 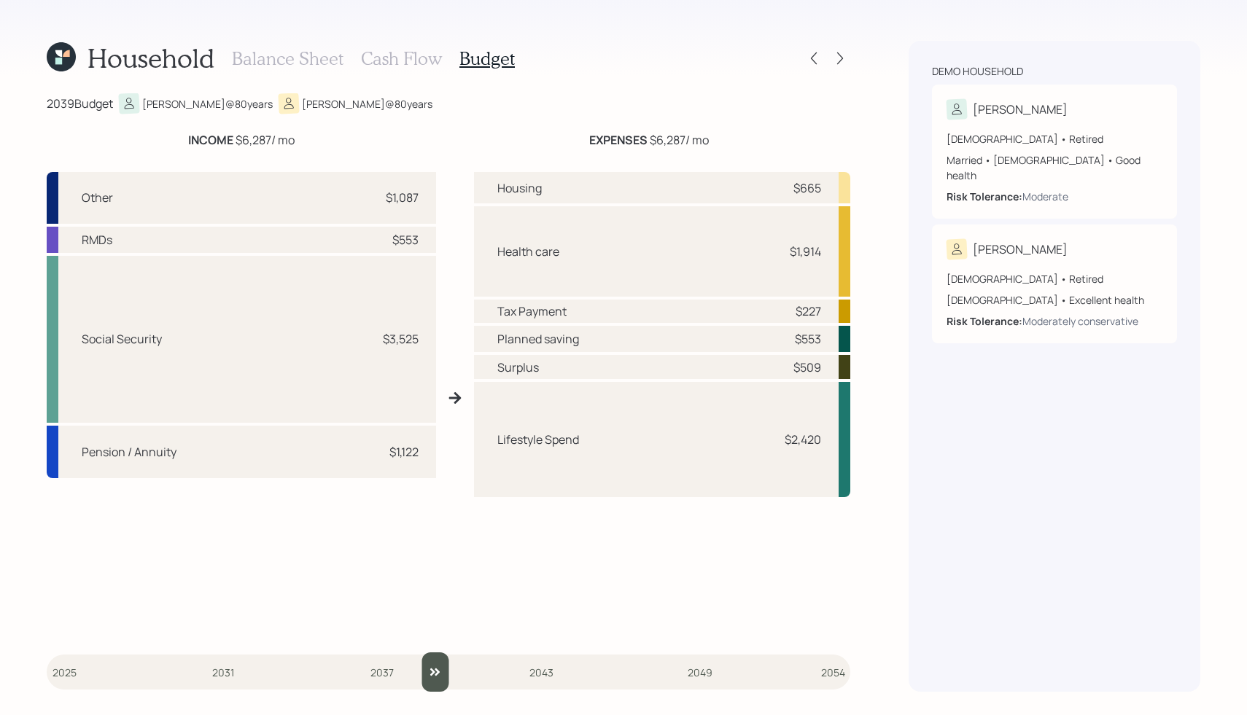 I want to click on div: $509, so click(x=807, y=368).